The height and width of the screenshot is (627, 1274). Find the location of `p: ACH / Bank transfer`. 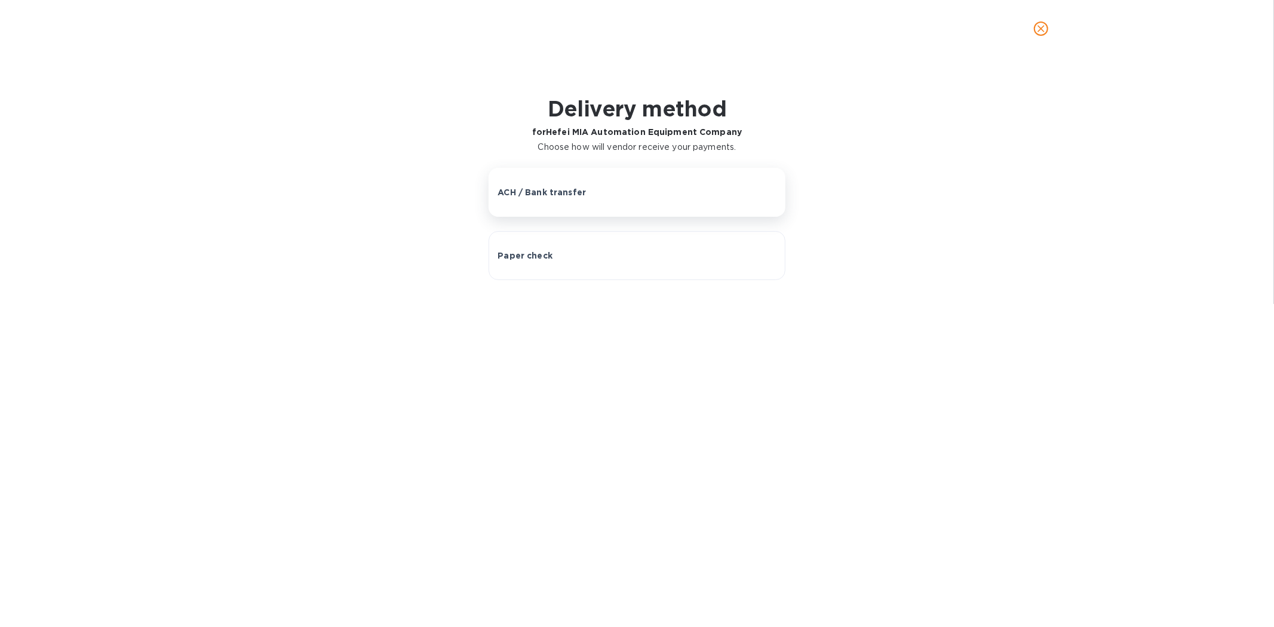

p: ACH / Bank transfer is located at coordinates (542, 192).